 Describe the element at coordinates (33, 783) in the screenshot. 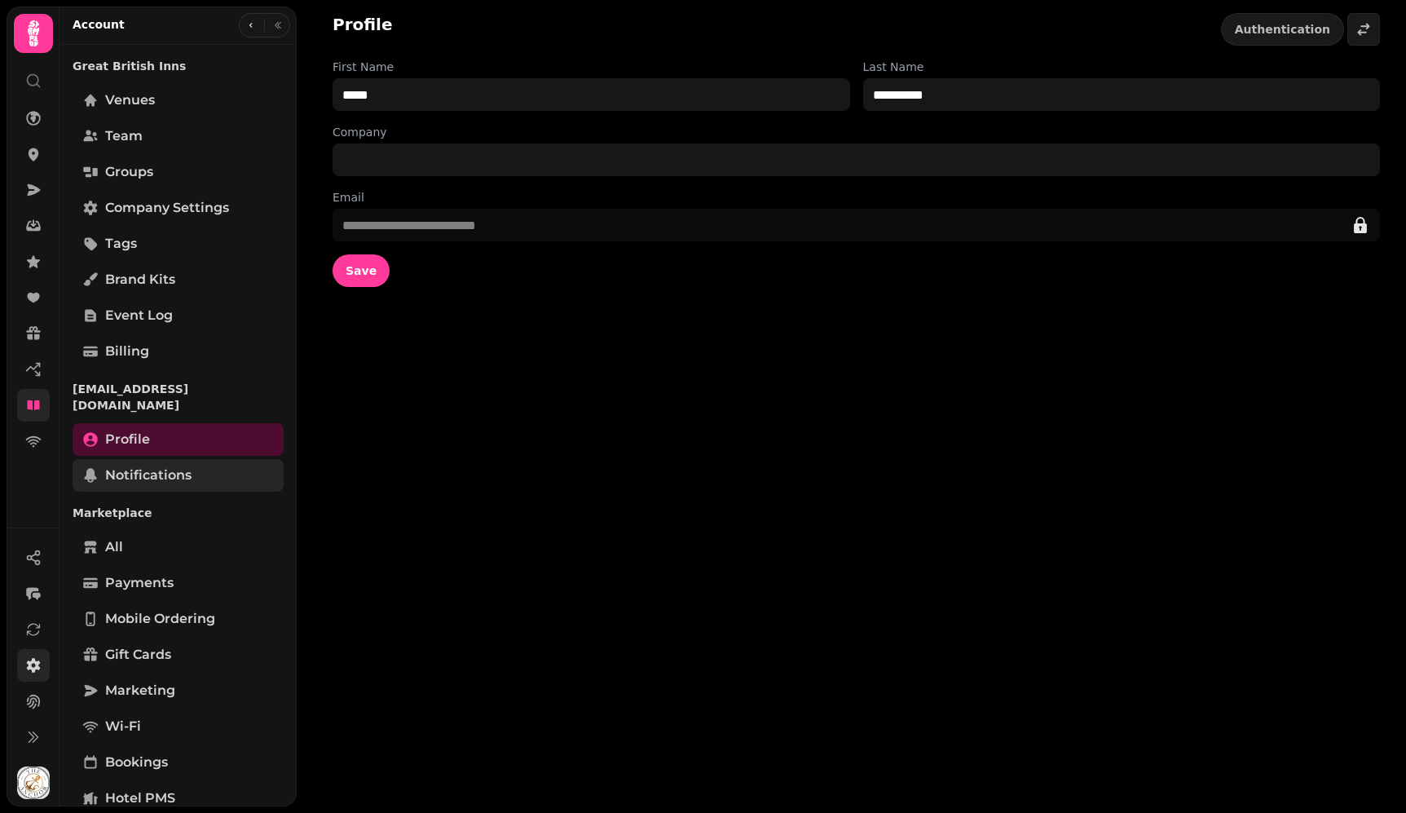

I see `button: User avatar` at that location.